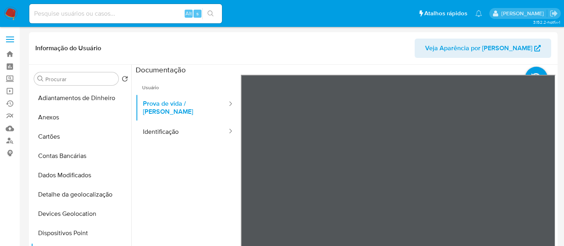  Describe the element at coordinates (81, 156) in the screenshot. I see `button: Contas Bancárias` at that location.